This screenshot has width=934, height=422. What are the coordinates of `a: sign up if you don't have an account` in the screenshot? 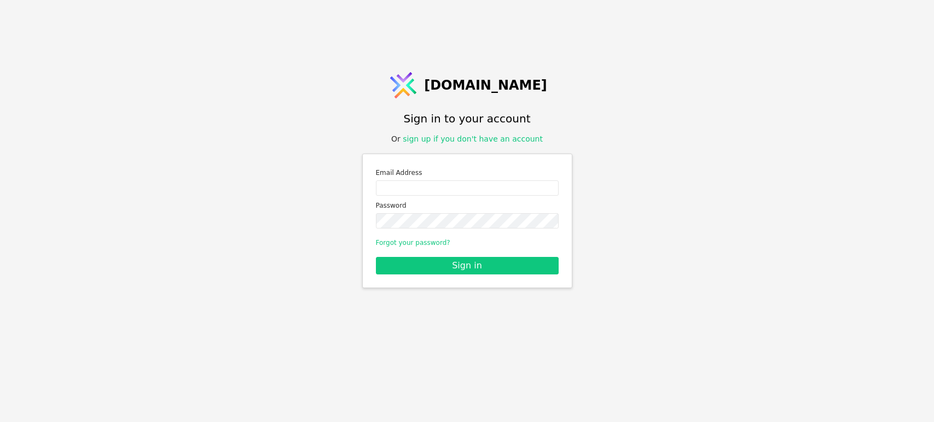 It's located at (473, 139).